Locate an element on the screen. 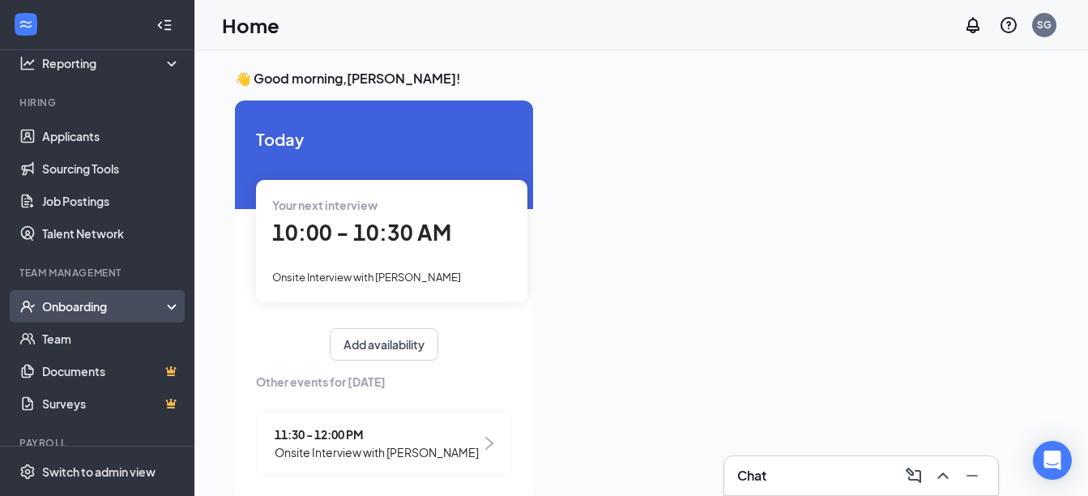 The width and height of the screenshot is (1088, 496). a: Talent Network is located at coordinates (111, 233).